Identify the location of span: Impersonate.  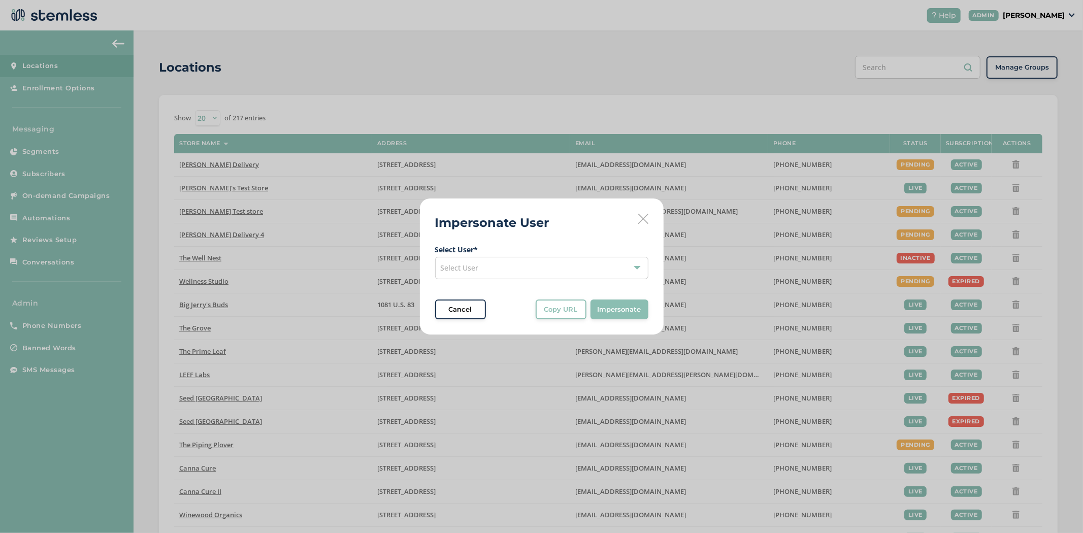
(620, 310).